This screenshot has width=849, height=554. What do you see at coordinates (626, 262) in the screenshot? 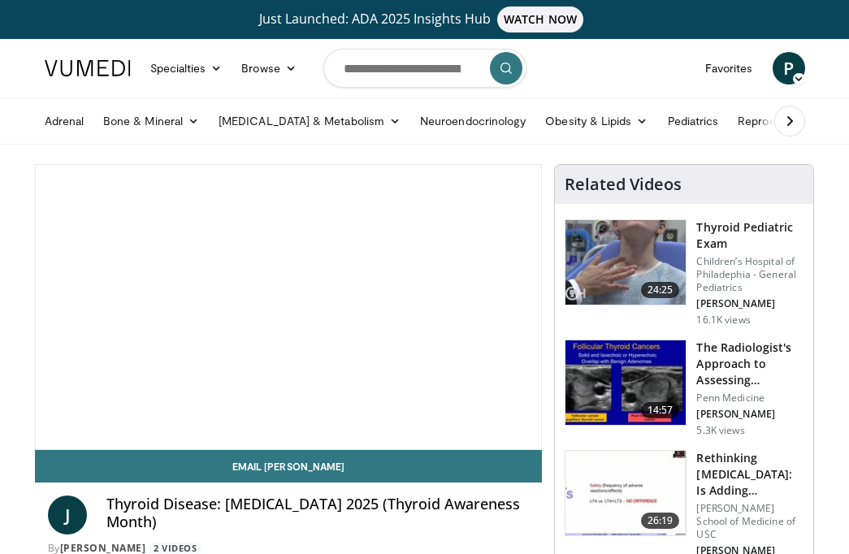
I see `img: 576742cb-950f-47b1-b49b-8023242b3cfa.150x105_q85_crop-smart_upscale.jpg` at bounding box center [626, 262].